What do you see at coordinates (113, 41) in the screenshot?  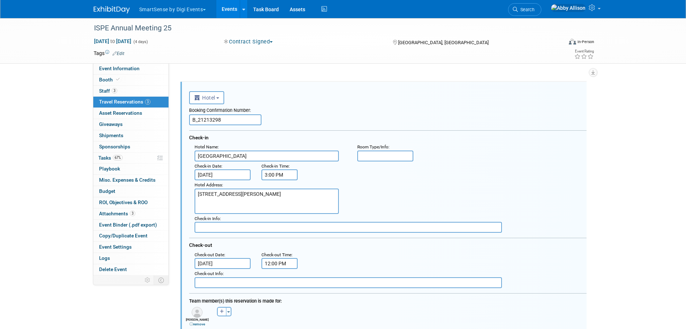 I see `span: to` at bounding box center [113, 41].